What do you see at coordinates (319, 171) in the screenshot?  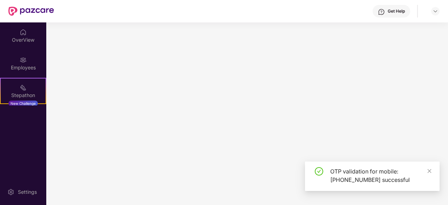 I see `span: check-circle` at bounding box center [319, 171].